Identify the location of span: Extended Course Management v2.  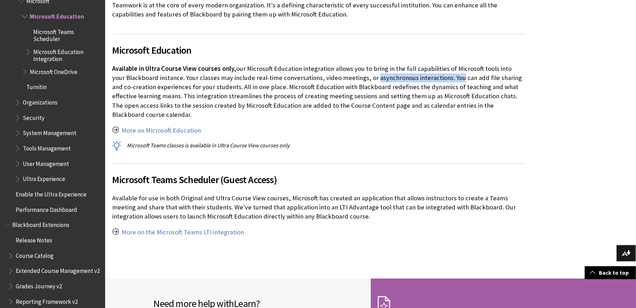
(58, 269).